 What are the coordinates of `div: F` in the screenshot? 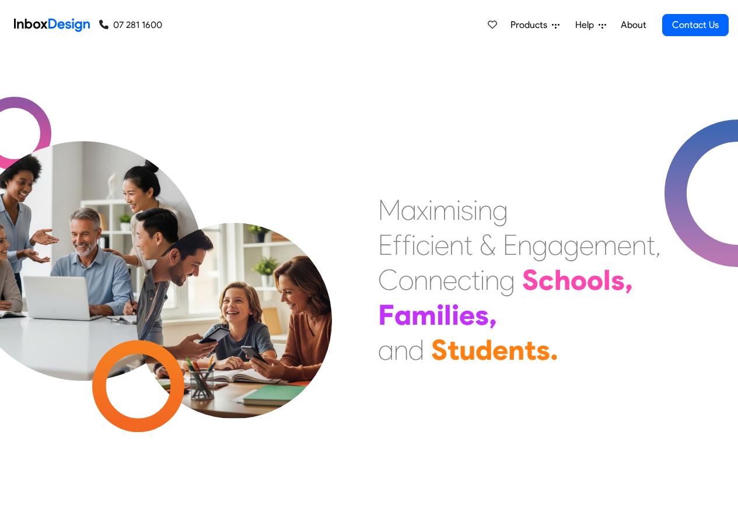 It's located at (386, 315).